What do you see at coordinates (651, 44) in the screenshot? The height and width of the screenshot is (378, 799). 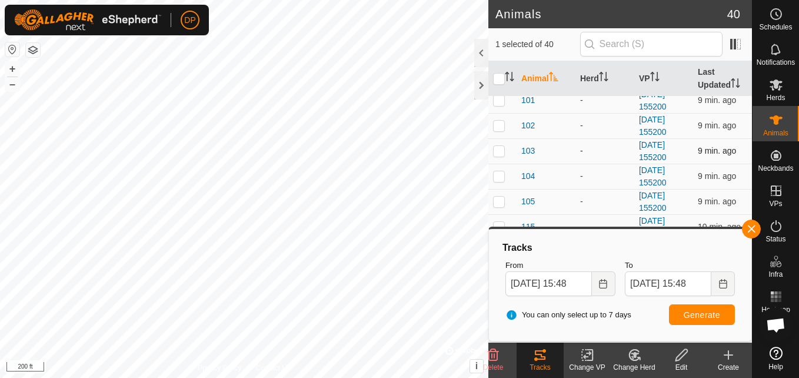 I see `input: Search (S)` at bounding box center [651, 44].